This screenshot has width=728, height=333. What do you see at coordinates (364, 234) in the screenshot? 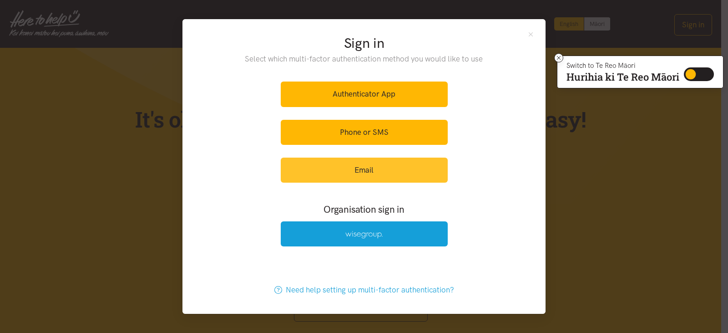
I see `img: Wise Group` at bounding box center [364, 234].